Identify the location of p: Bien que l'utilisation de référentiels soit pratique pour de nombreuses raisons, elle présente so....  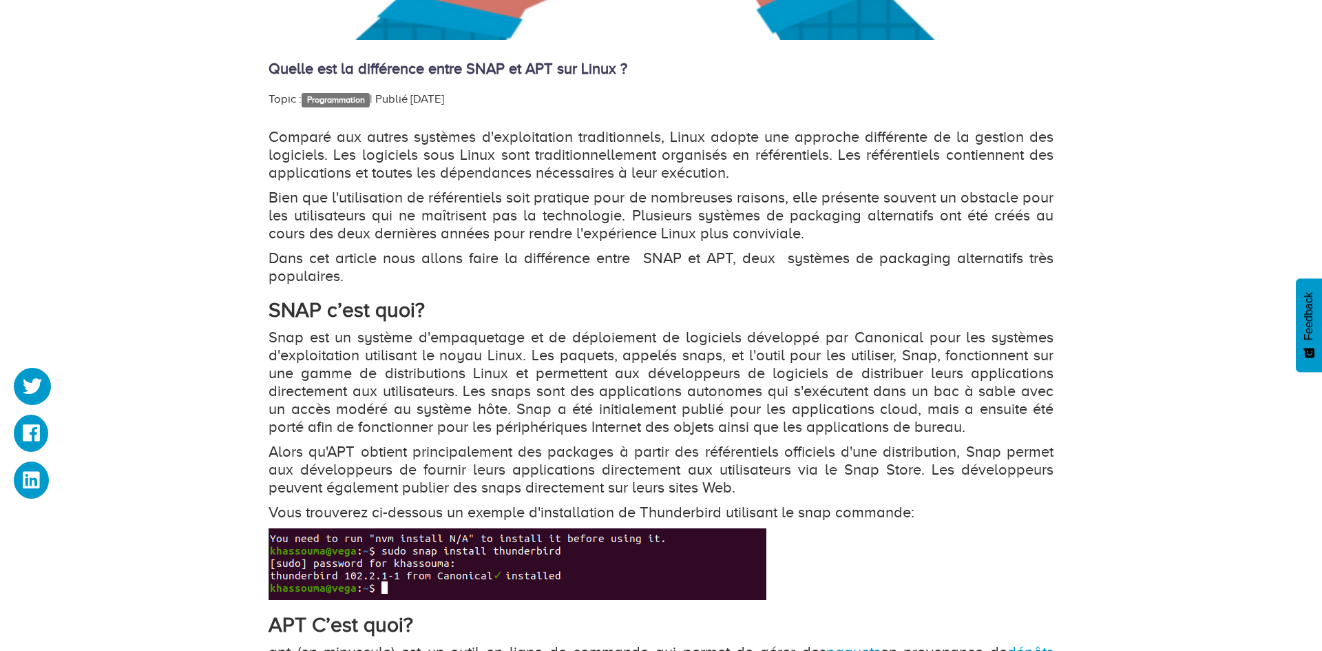
(661, 216).